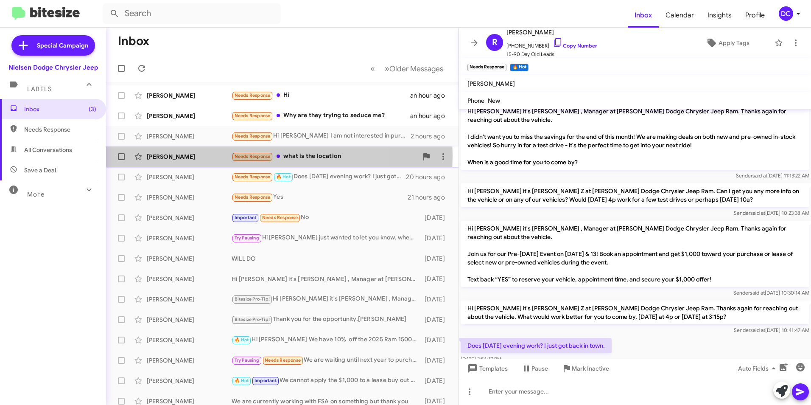  What do you see at coordinates (486, 368) in the screenshot?
I see `button: Templates` at bounding box center [486, 368].